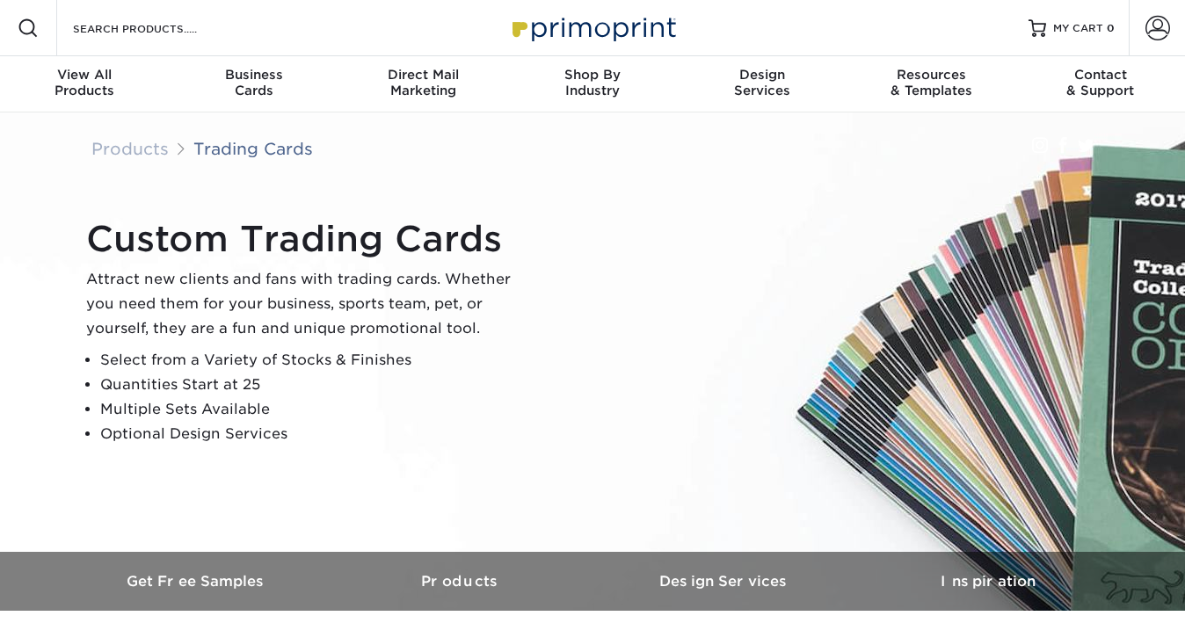 This screenshot has height=623, width=1185. I want to click on h3: Inspiration, so click(988, 581).